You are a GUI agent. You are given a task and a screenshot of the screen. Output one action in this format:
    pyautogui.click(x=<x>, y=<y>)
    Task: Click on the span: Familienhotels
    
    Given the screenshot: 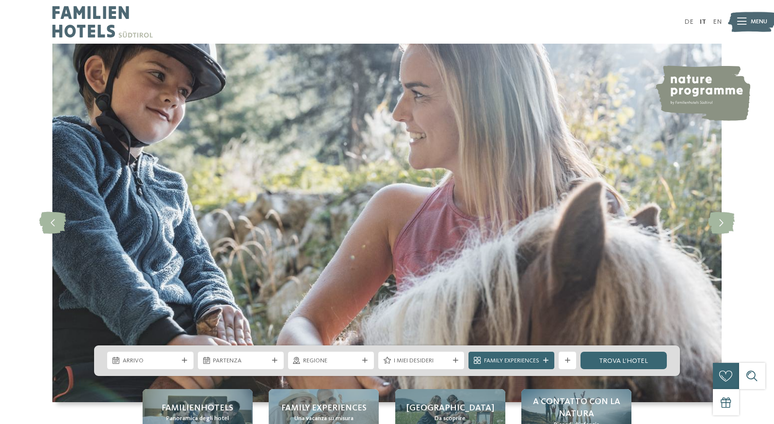 What is the action you would take?
    pyautogui.click(x=198, y=408)
    